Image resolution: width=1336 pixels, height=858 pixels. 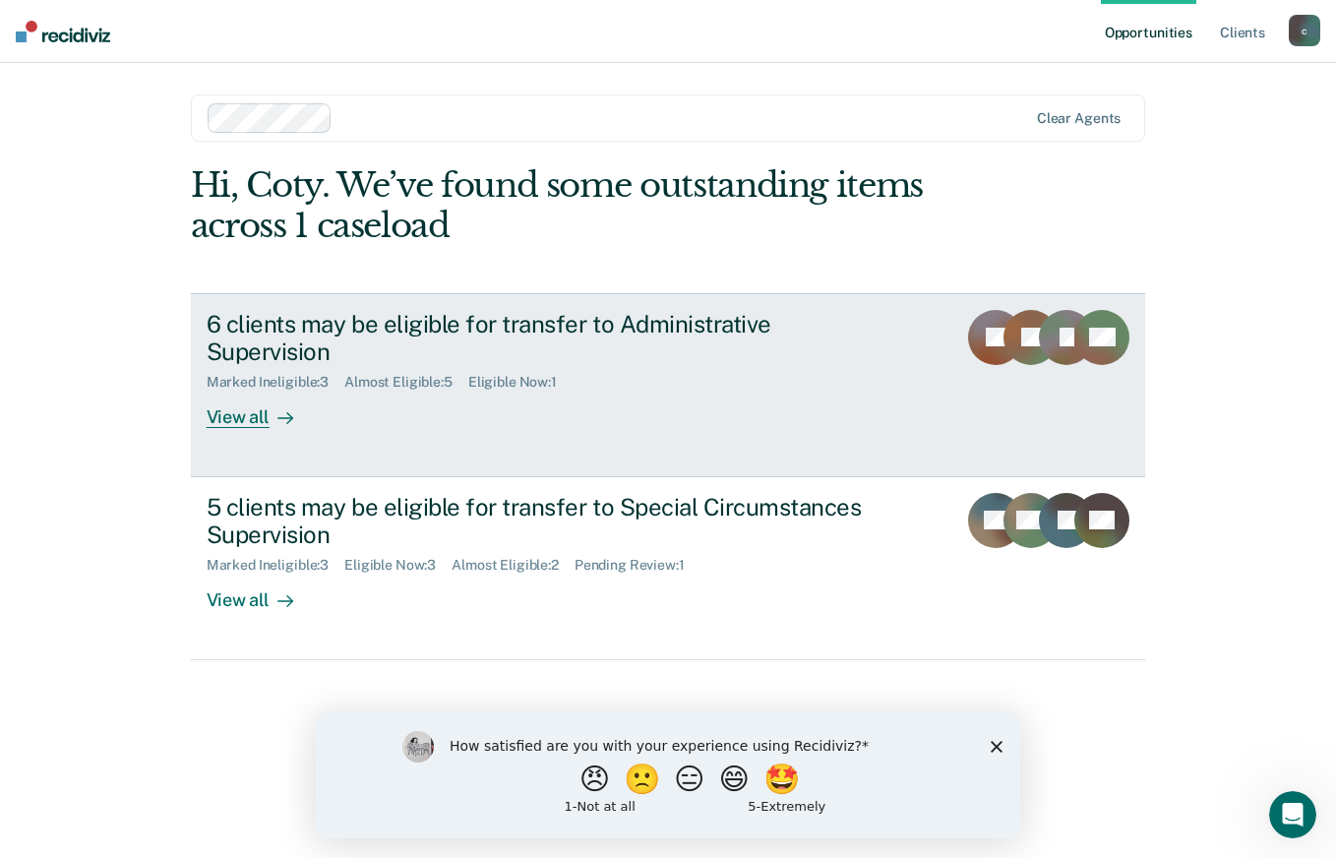 What do you see at coordinates (1305, 30) in the screenshot?
I see `div: c` at bounding box center [1305, 30].